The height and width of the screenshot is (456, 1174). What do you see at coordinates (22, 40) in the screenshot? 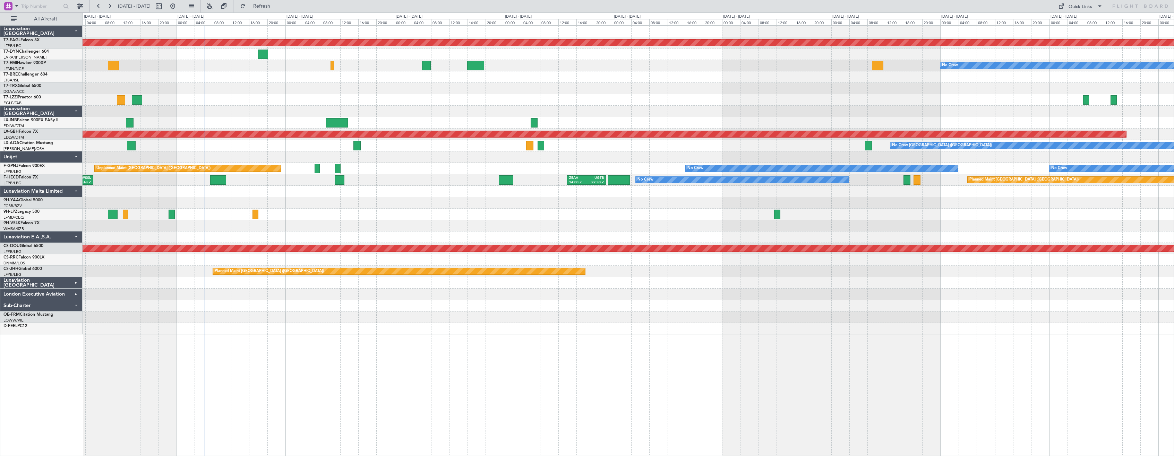
I see `a: T7-EAGLFalcon 8X` at bounding box center [22, 40].